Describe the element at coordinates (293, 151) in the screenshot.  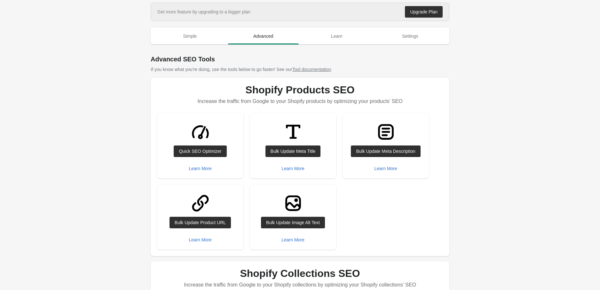
I see `div: Bulk Update Meta Title` at that location.